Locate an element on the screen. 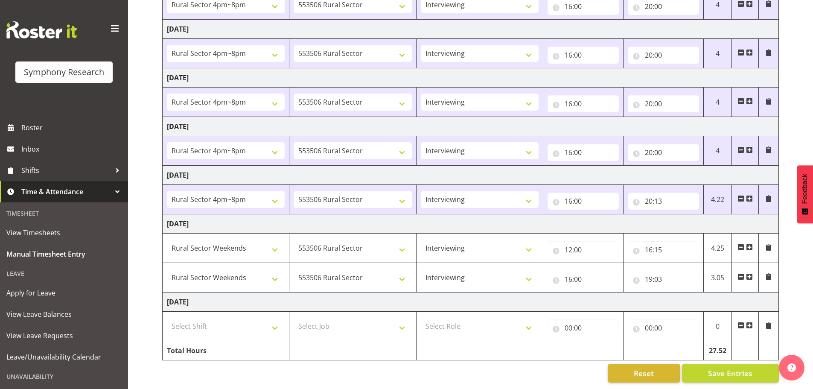  span: View Timesheets is located at coordinates (64, 233).